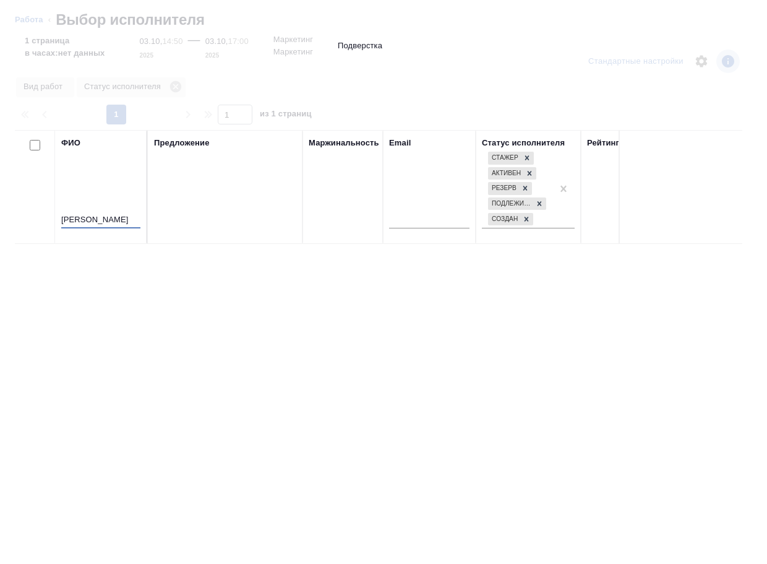 The height and width of the screenshot is (564, 767). What do you see at coordinates (510, 204) in the screenshot?
I see `div: Подлежит внедрению` at bounding box center [510, 204].